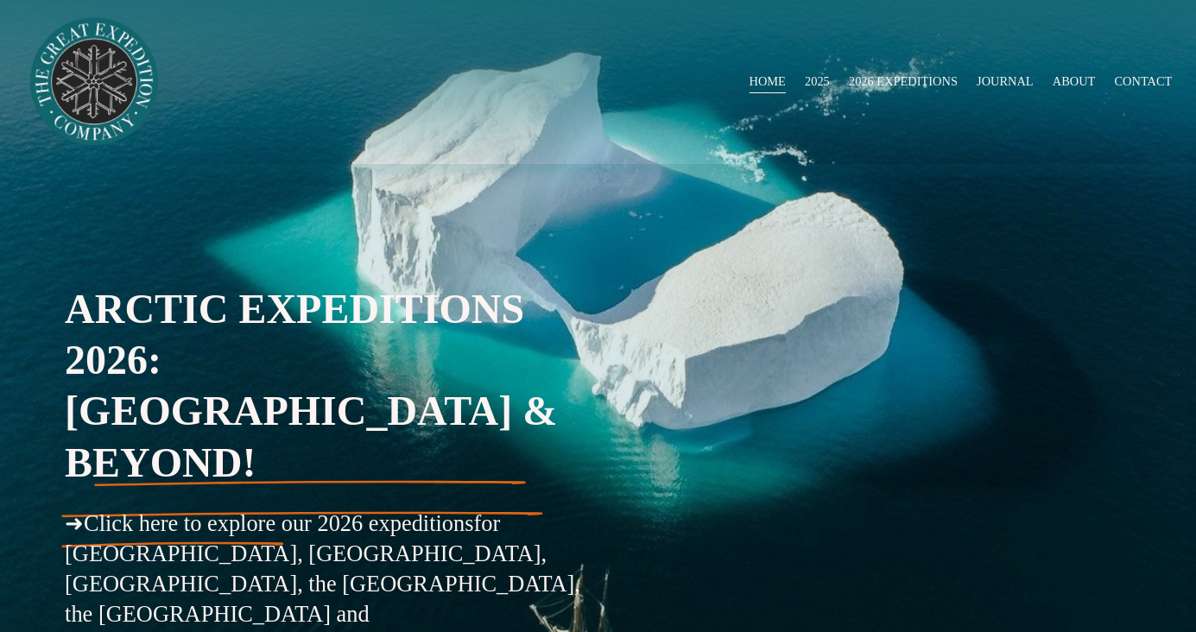 The width and height of the screenshot is (1196, 632). What do you see at coordinates (768, 81) in the screenshot?
I see `a: HOME` at bounding box center [768, 81].